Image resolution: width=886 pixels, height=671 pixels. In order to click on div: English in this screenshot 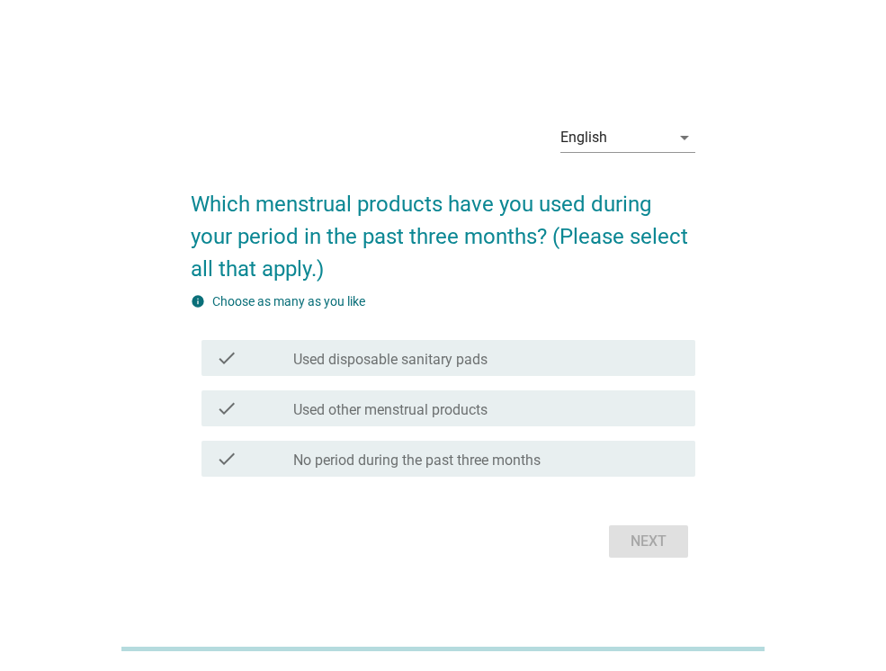, I will do `click(584, 138)`.